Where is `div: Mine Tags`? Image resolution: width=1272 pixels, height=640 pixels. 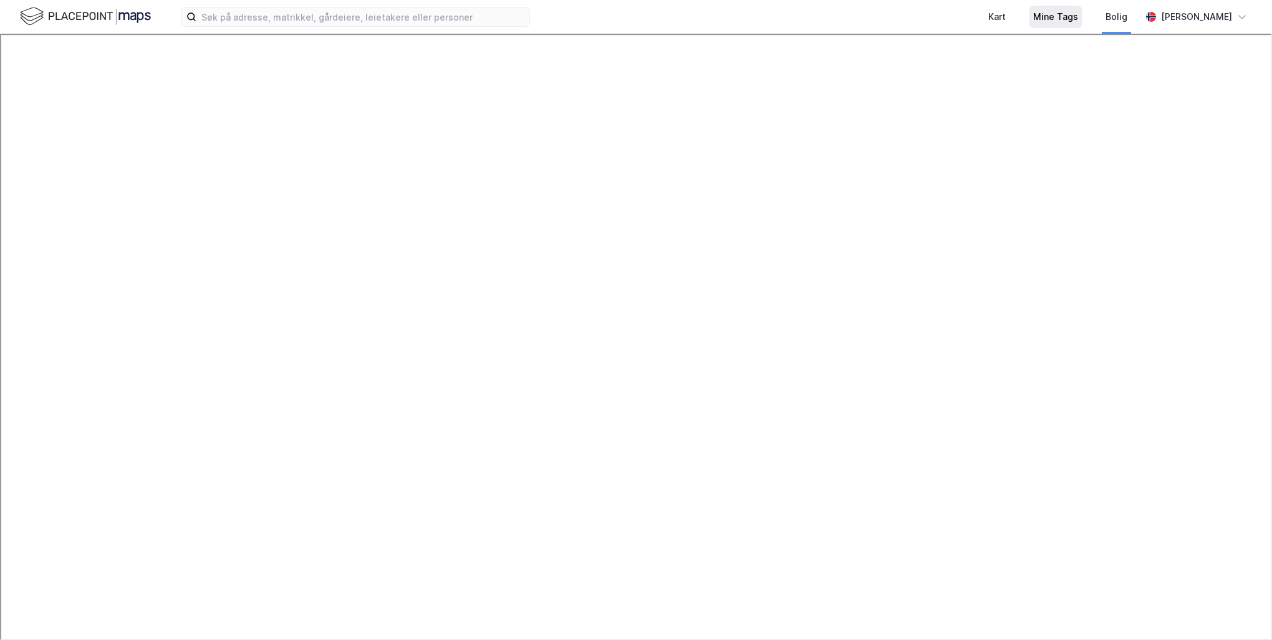 div: Mine Tags is located at coordinates (1056, 17).